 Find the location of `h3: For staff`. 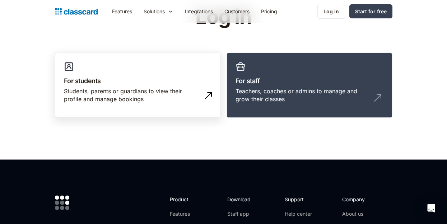

h3: For staff is located at coordinates (310, 80).